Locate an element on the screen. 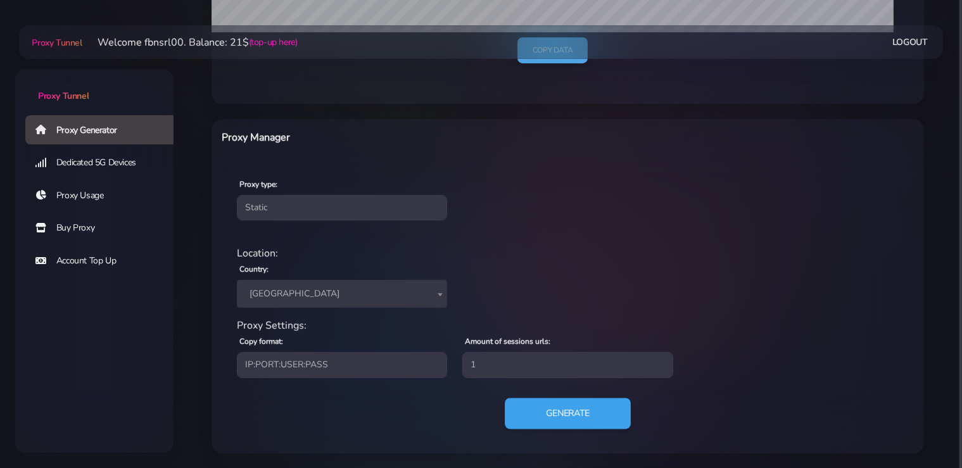  label: Copy format: is located at coordinates (261, 341).